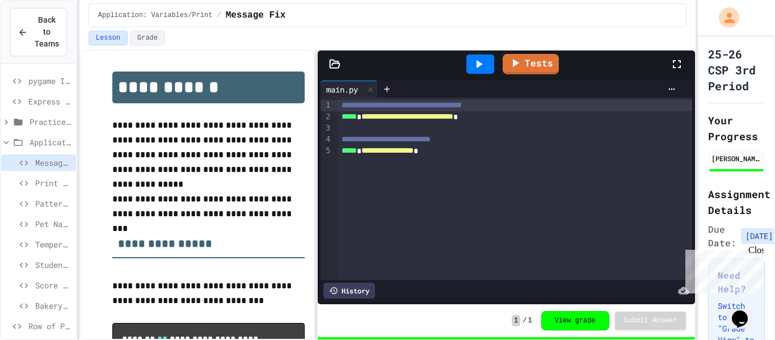 The width and height of the screenshot is (775, 340). I want to click on span: Print Statement Repair, so click(53, 183).